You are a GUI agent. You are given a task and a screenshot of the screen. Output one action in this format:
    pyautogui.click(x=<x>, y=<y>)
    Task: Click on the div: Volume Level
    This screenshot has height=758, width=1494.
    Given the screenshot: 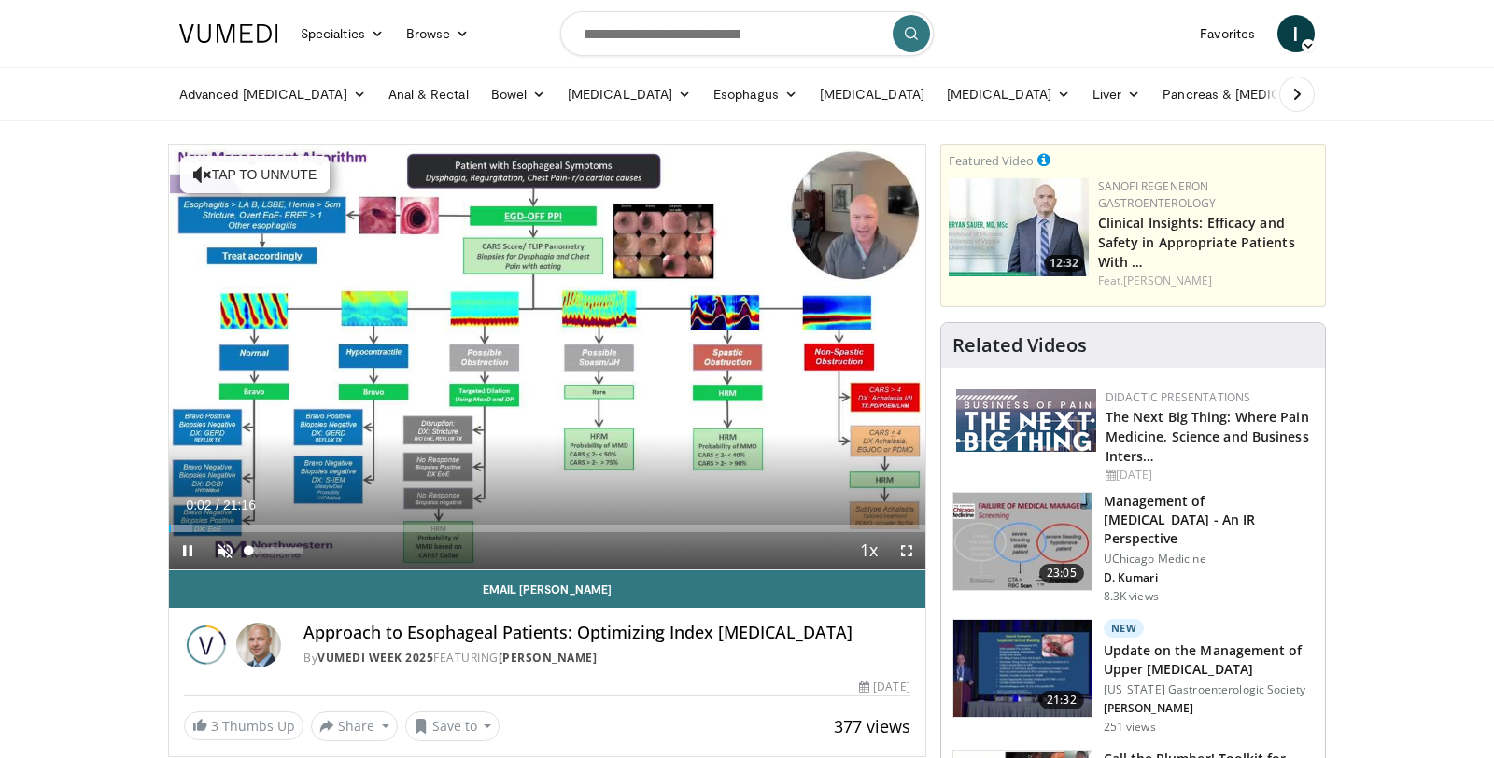 What is the action you would take?
    pyautogui.click(x=274, y=550)
    